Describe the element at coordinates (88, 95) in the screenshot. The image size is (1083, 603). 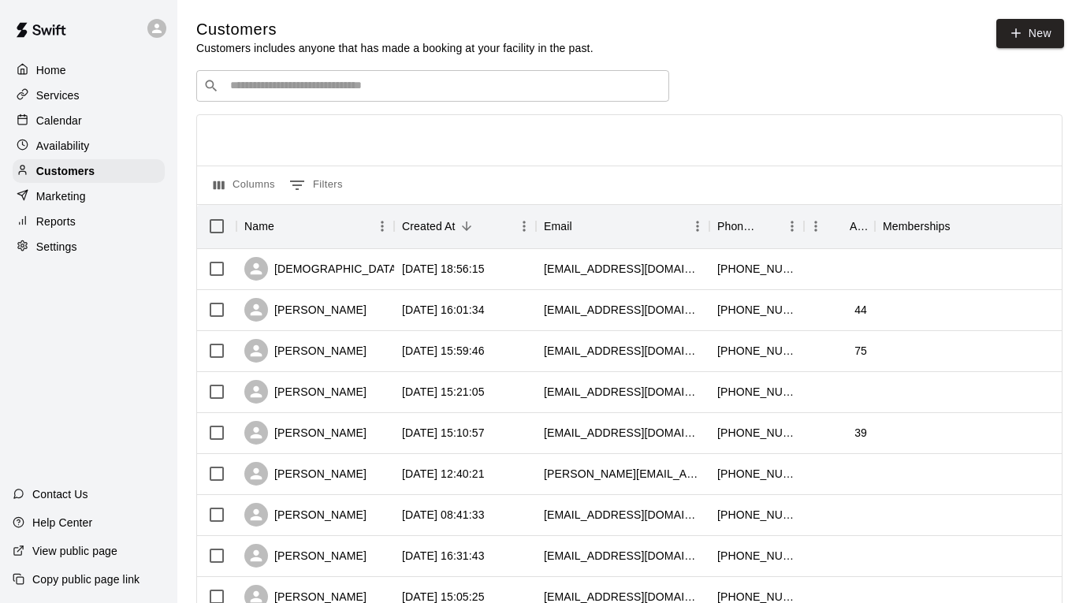
I see `div: Services` at that location.